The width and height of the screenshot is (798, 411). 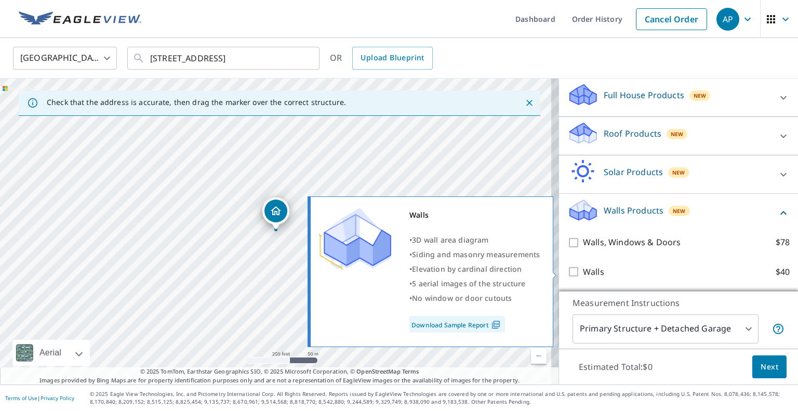 What do you see at coordinates (355, 239) in the screenshot?
I see `img: Premium` at bounding box center [355, 239].